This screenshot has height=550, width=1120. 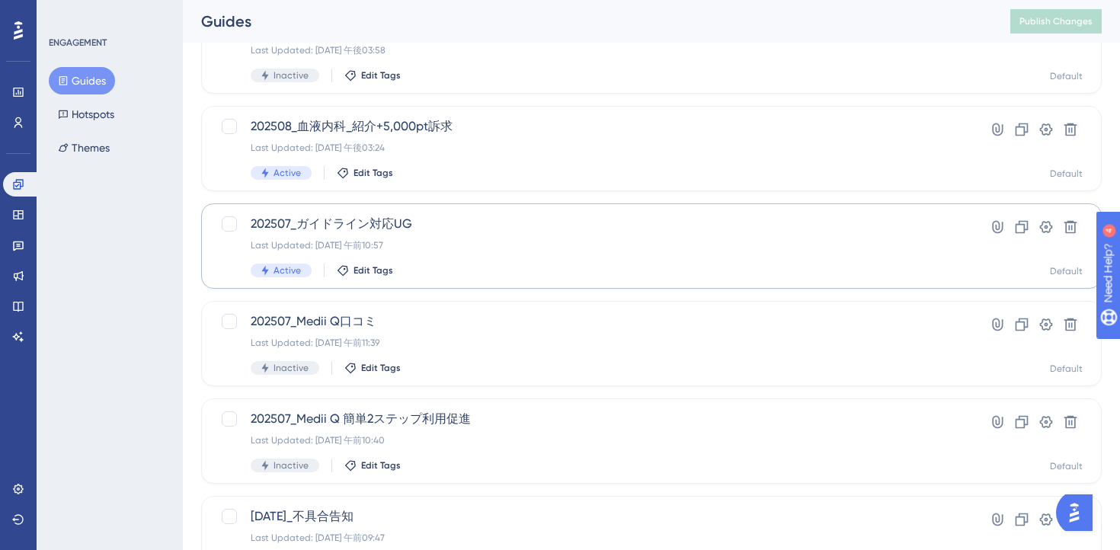 I want to click on span: 202508_血液内科_紹介+5,000pt訴求, so click(x=590, y=126).